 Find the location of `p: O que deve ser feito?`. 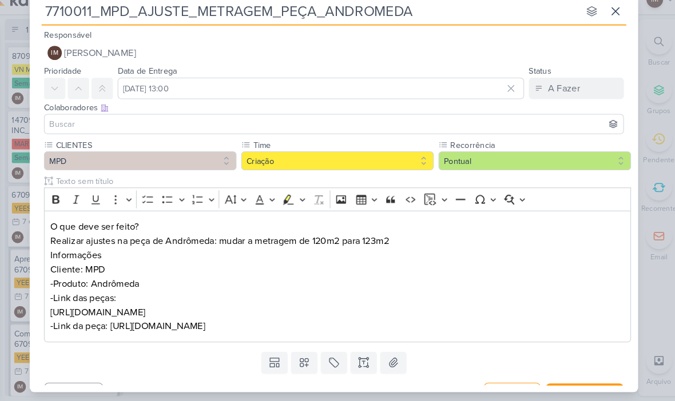

p: O que deve ser feito? is located at coordinates (341, 233).